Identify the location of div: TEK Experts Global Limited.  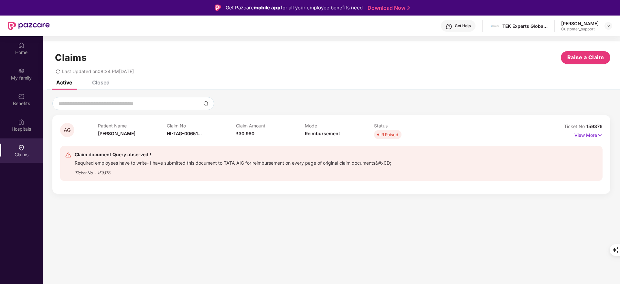
(525, 26).